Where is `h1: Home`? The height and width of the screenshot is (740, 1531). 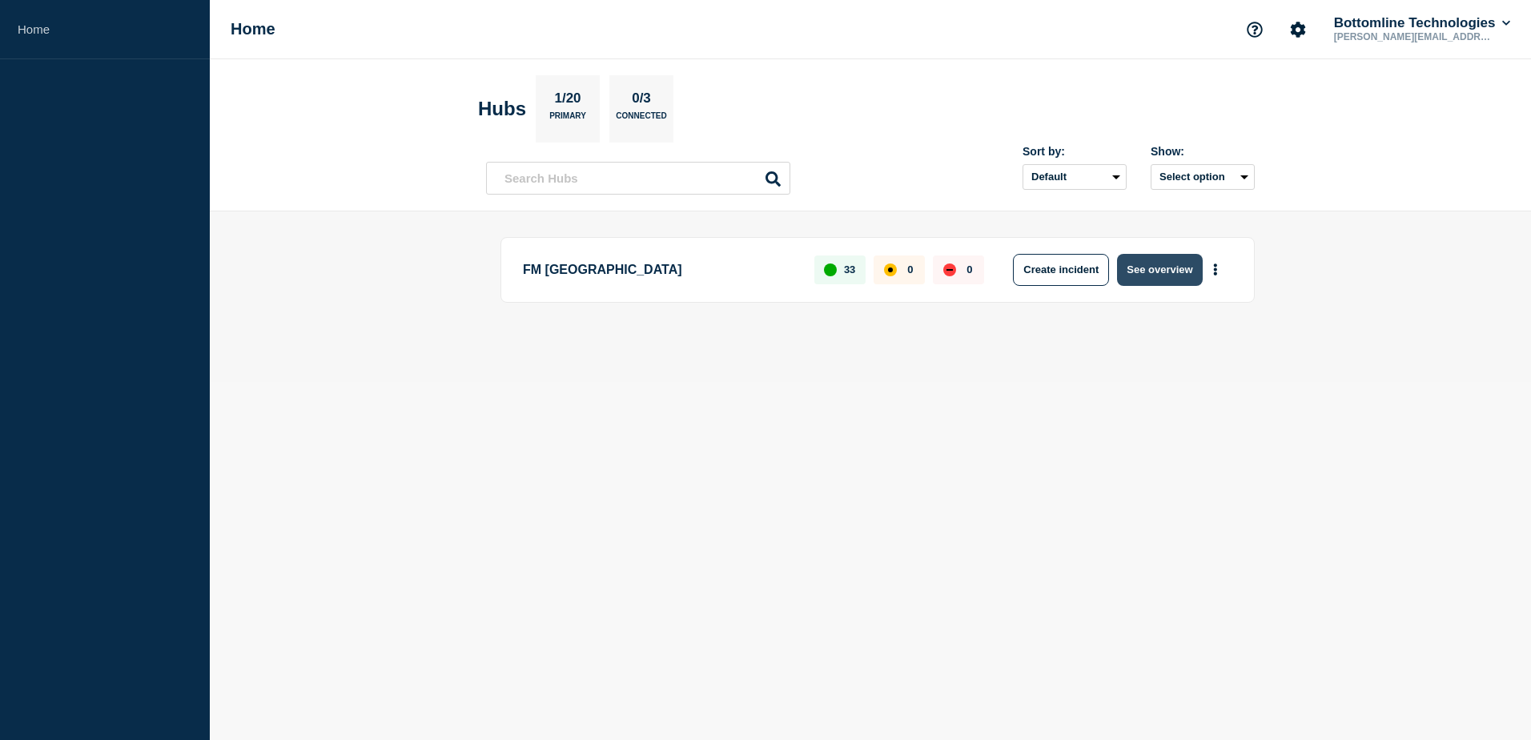 h1: Home is located at coordinates (253, 29).